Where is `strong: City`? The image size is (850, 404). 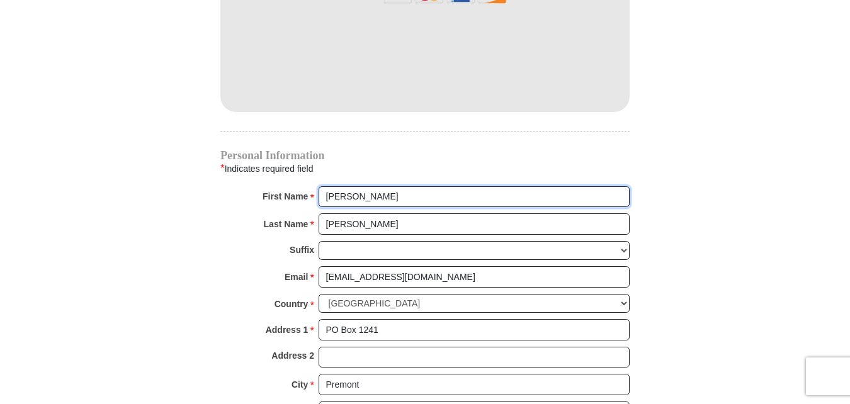 strong: City is located at coordinates (300, 385).